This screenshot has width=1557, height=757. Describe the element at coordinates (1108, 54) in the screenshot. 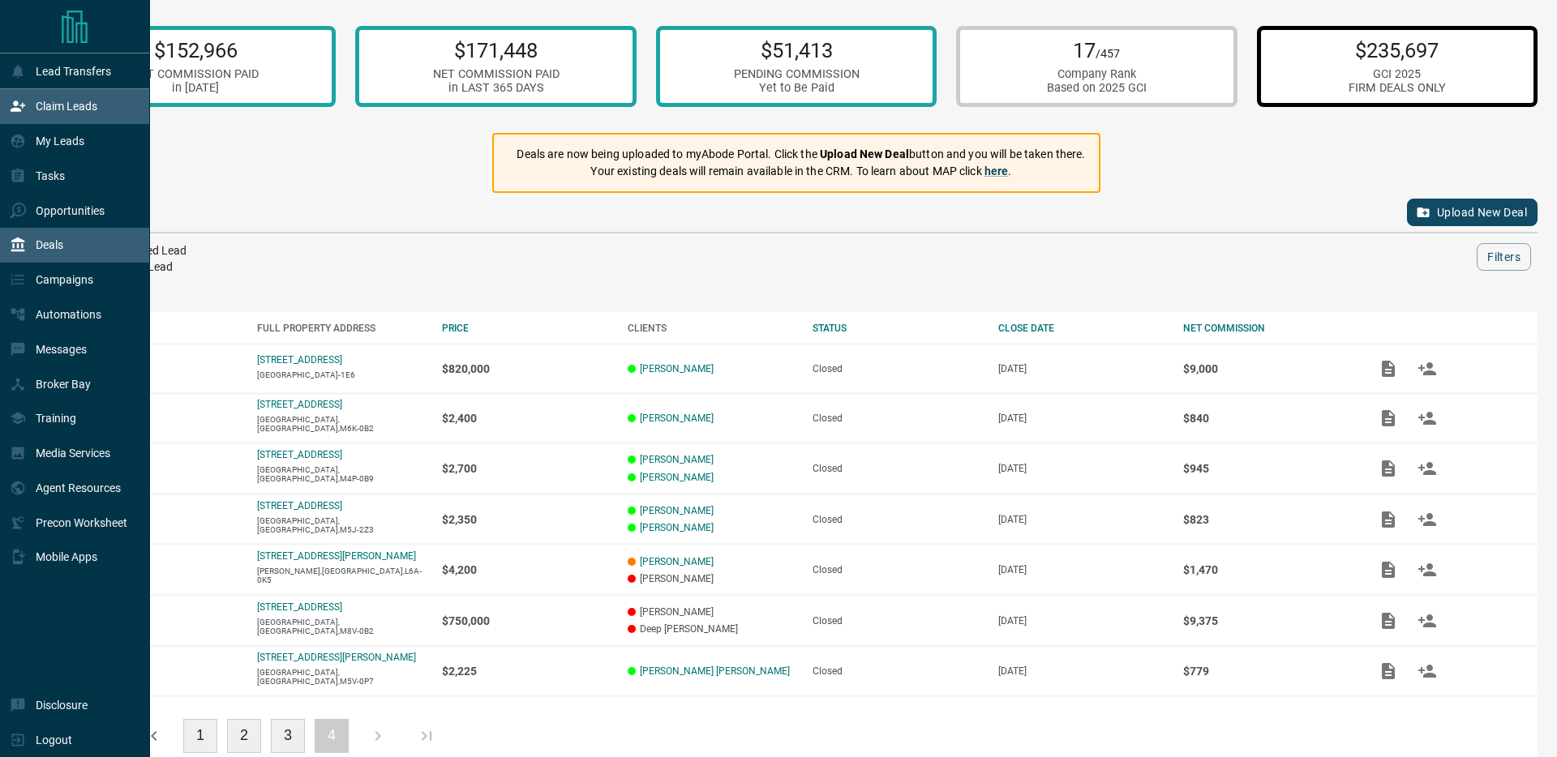

I see `span: /457` at that location.